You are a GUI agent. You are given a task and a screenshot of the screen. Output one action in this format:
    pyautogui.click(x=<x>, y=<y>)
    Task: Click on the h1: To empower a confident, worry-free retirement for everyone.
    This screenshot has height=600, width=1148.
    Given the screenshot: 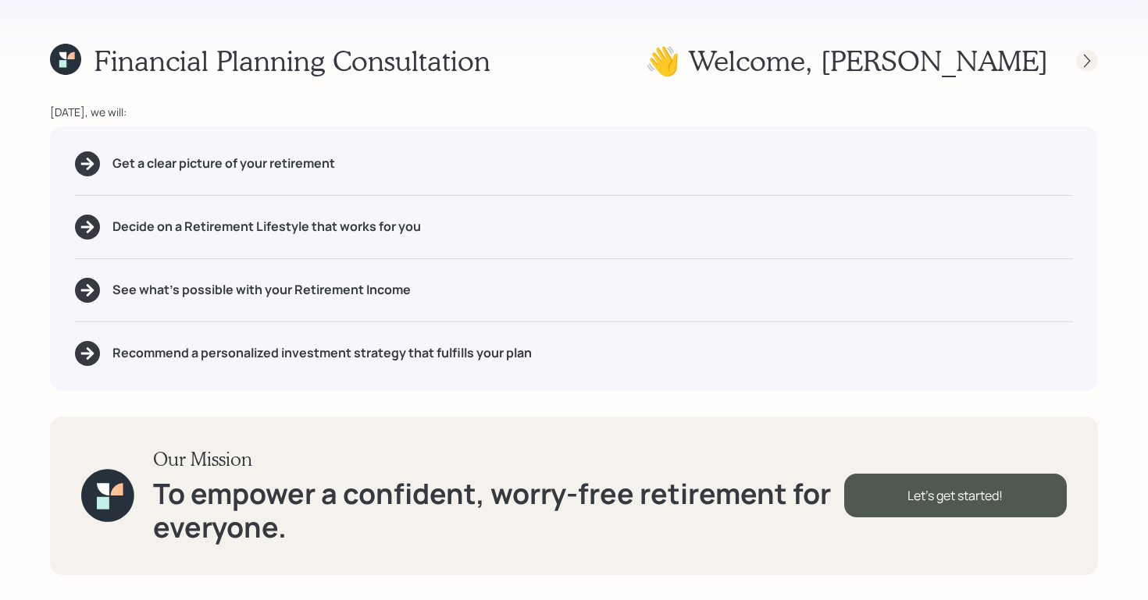 What is the action you would take?
    pyautogui.click(x=498, y=511)
    